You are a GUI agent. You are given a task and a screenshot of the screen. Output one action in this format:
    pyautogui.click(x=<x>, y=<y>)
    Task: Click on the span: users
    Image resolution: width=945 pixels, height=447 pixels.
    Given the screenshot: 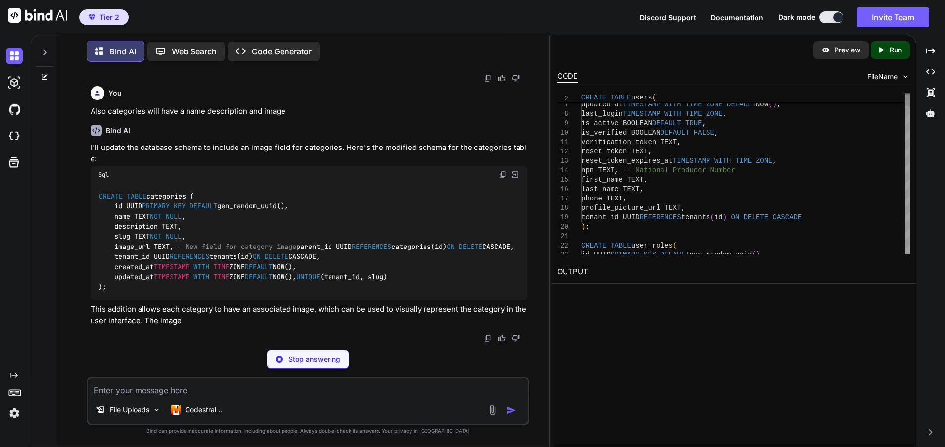 What is the action you would take?
    pyautogui.click(x=642, y=97)
    